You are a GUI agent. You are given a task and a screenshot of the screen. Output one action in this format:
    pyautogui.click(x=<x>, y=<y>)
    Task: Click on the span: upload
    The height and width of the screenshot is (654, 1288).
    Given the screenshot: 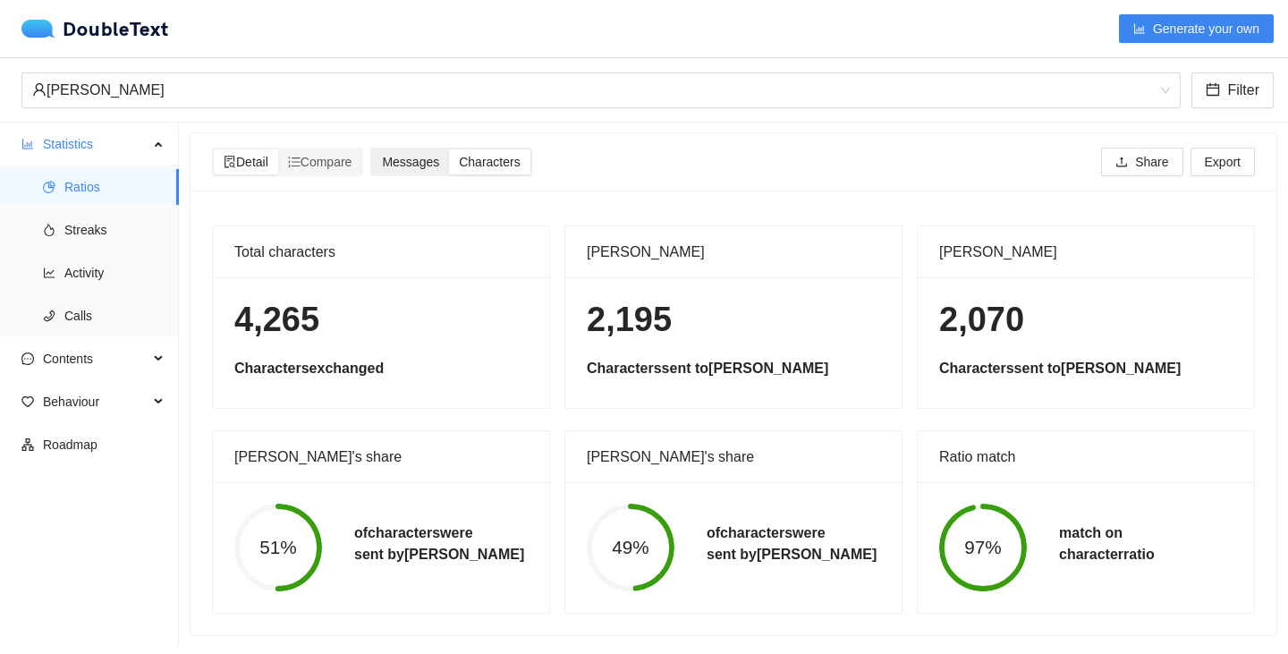 What is the action you would take?
    pyautogui.click(x=1122, y=163)
    